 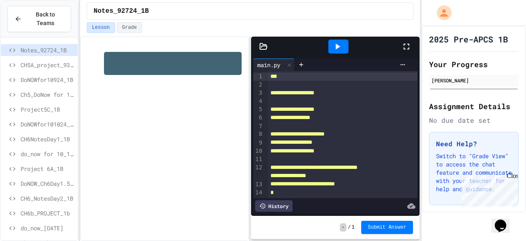 I want to click on div: 15, so click(x=258, y=201).